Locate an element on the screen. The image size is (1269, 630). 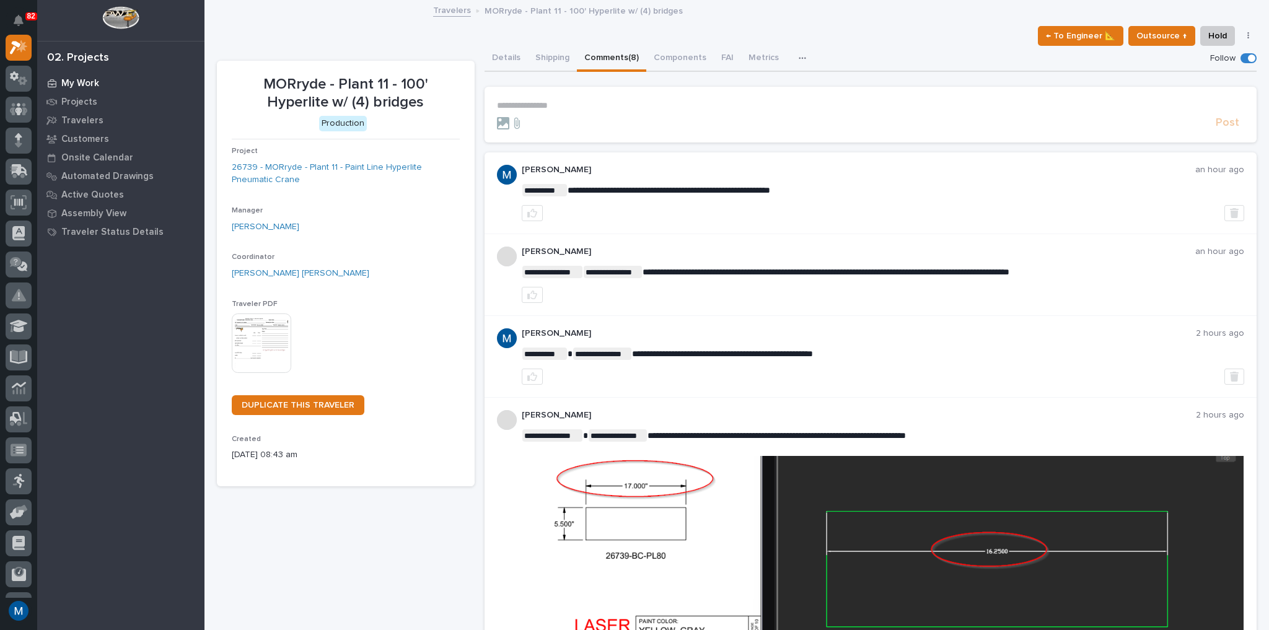
p: Active Quotes is located at coordinates (92, 195).